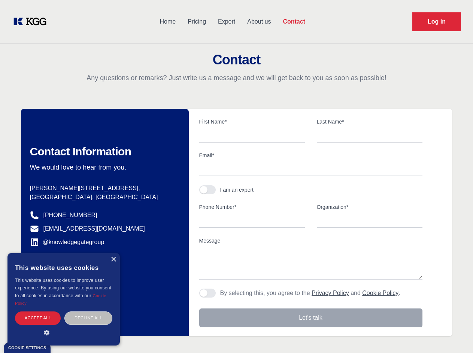 This screenshot has height=353, width=473. Describe the element at coordinates (236, 78) in the screenshot. I see `p: Any questions or remarks? Just write us a message and we will get back to you as soon as possible!` at that location.